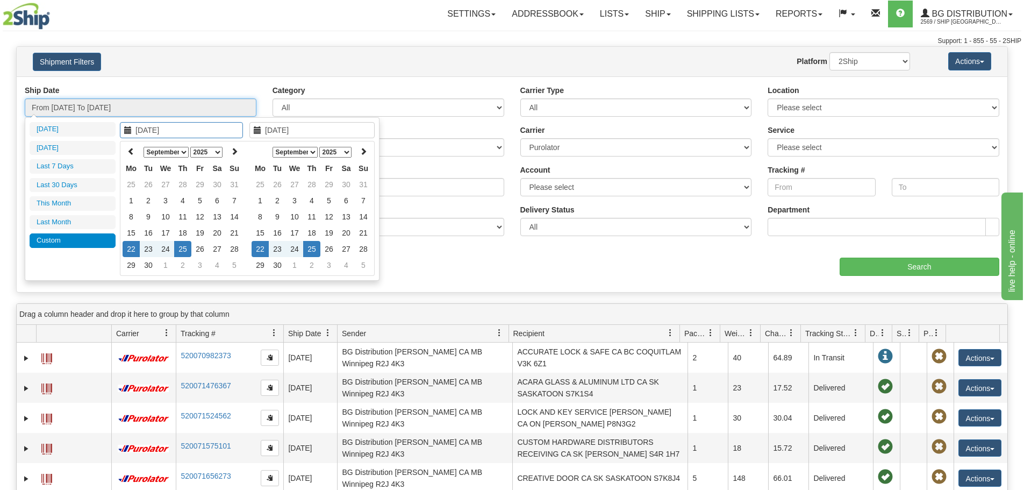 The height and width of the screenshot is (490, 1024). Describe the element at coordinates (671, 333) in the screenshot. I see `a: Recipient filter column settings` at that location.